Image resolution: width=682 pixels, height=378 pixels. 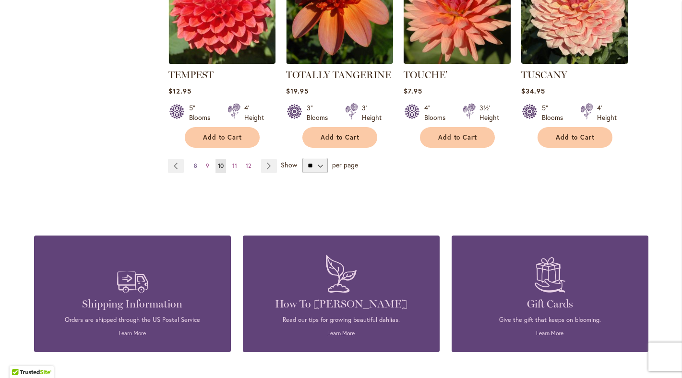 I want to click on a: 8, so click(x=195, y=166).